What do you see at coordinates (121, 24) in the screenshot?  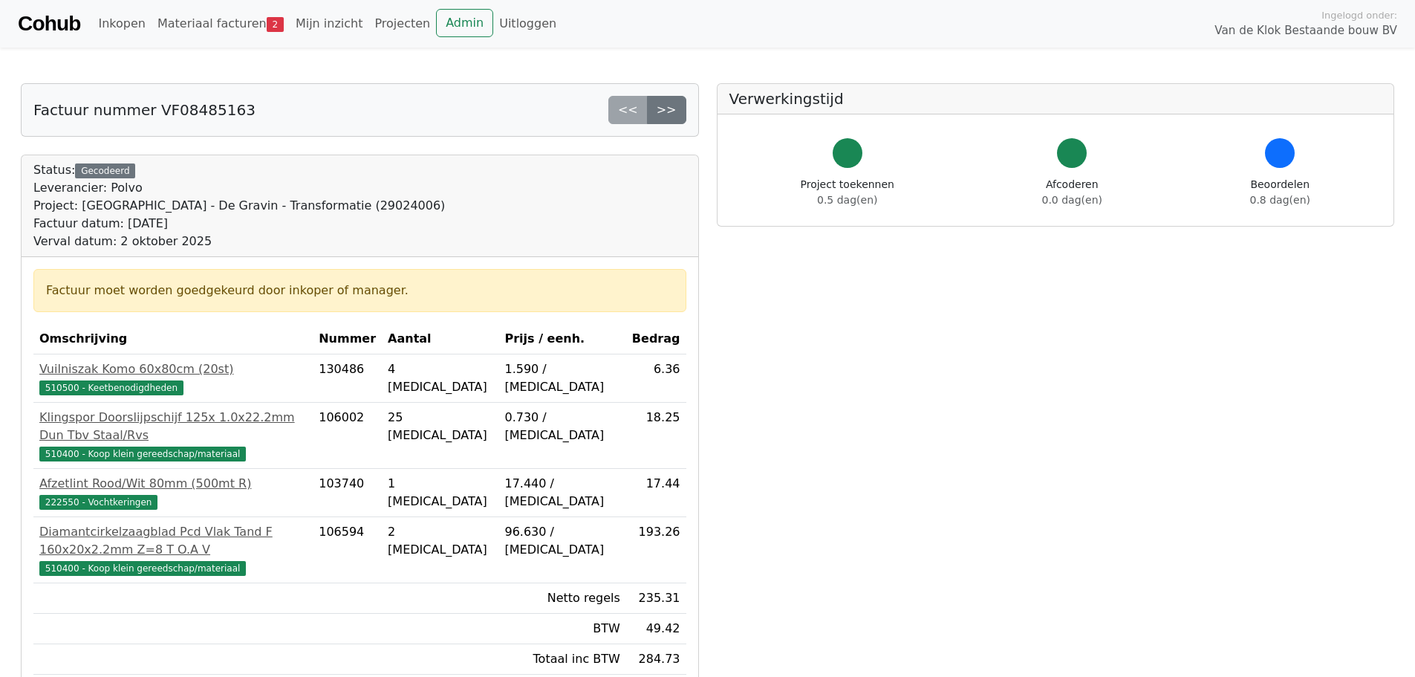 I see `a: Inkopen` at bounding box center [121, 24].